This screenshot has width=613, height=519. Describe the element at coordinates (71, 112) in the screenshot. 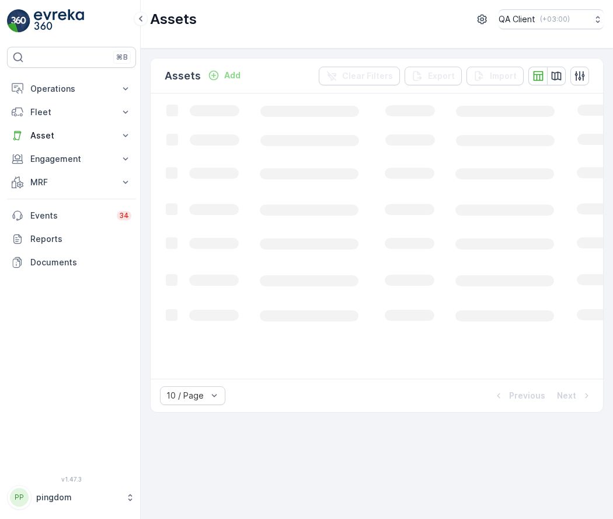

I see `p: Fleet` at that location.